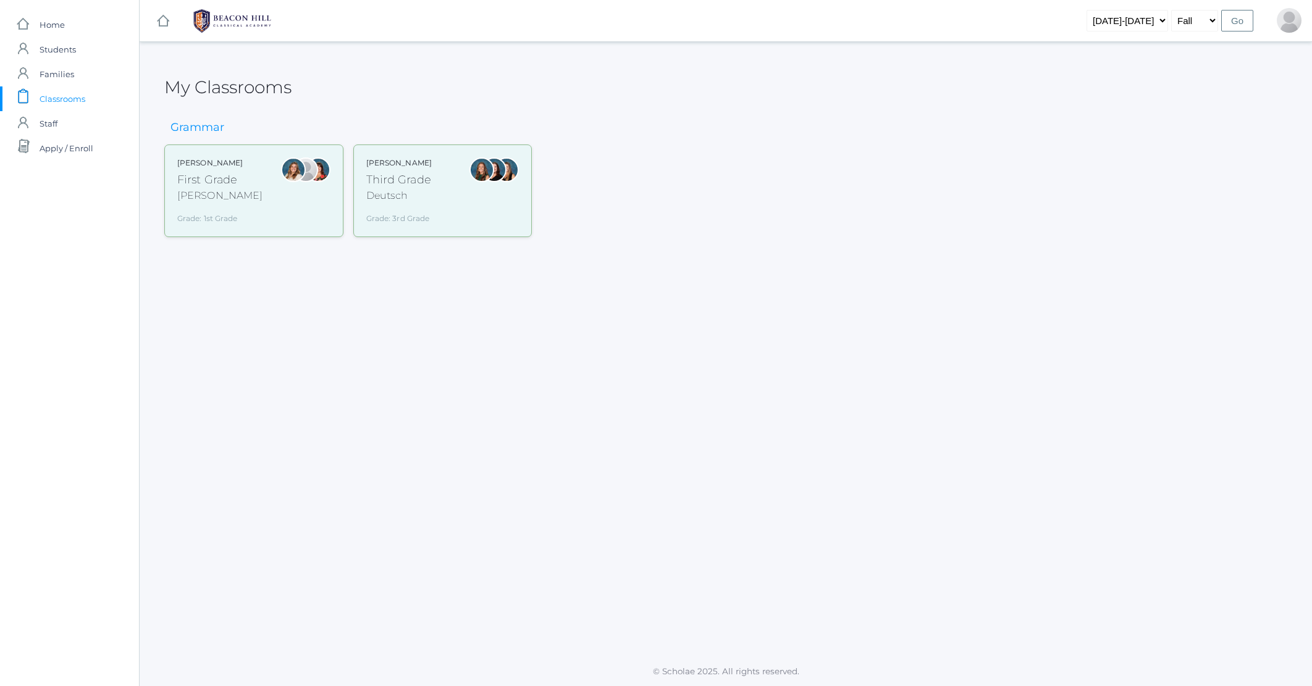 The width and height of the screenshot is (1312, 686). Describe the element at coordinates (57, 74) in the screenshot. I see `span: Families` at that location.